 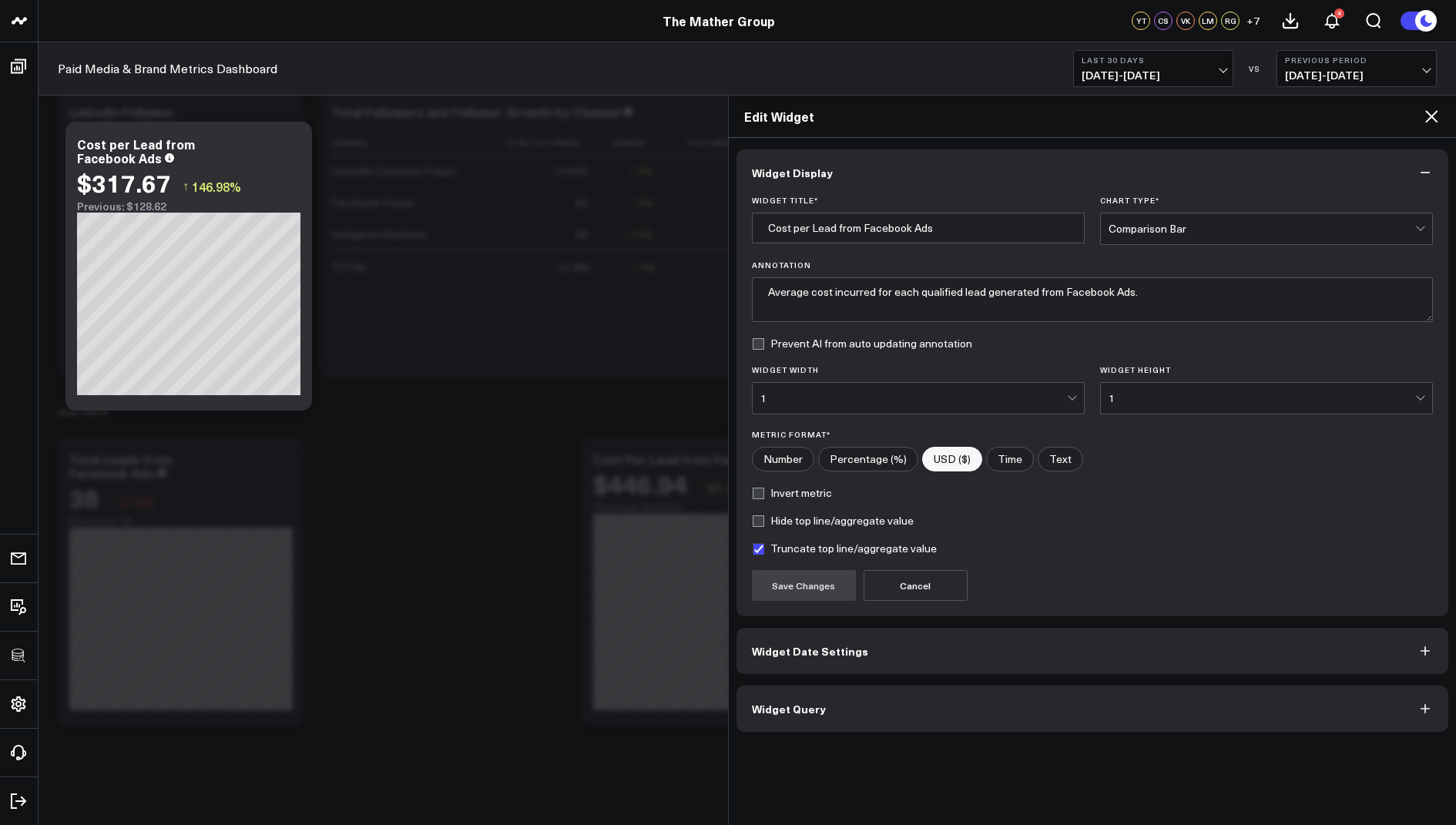 I want to click on b: Previous Period, so click(x=1356, y=60).